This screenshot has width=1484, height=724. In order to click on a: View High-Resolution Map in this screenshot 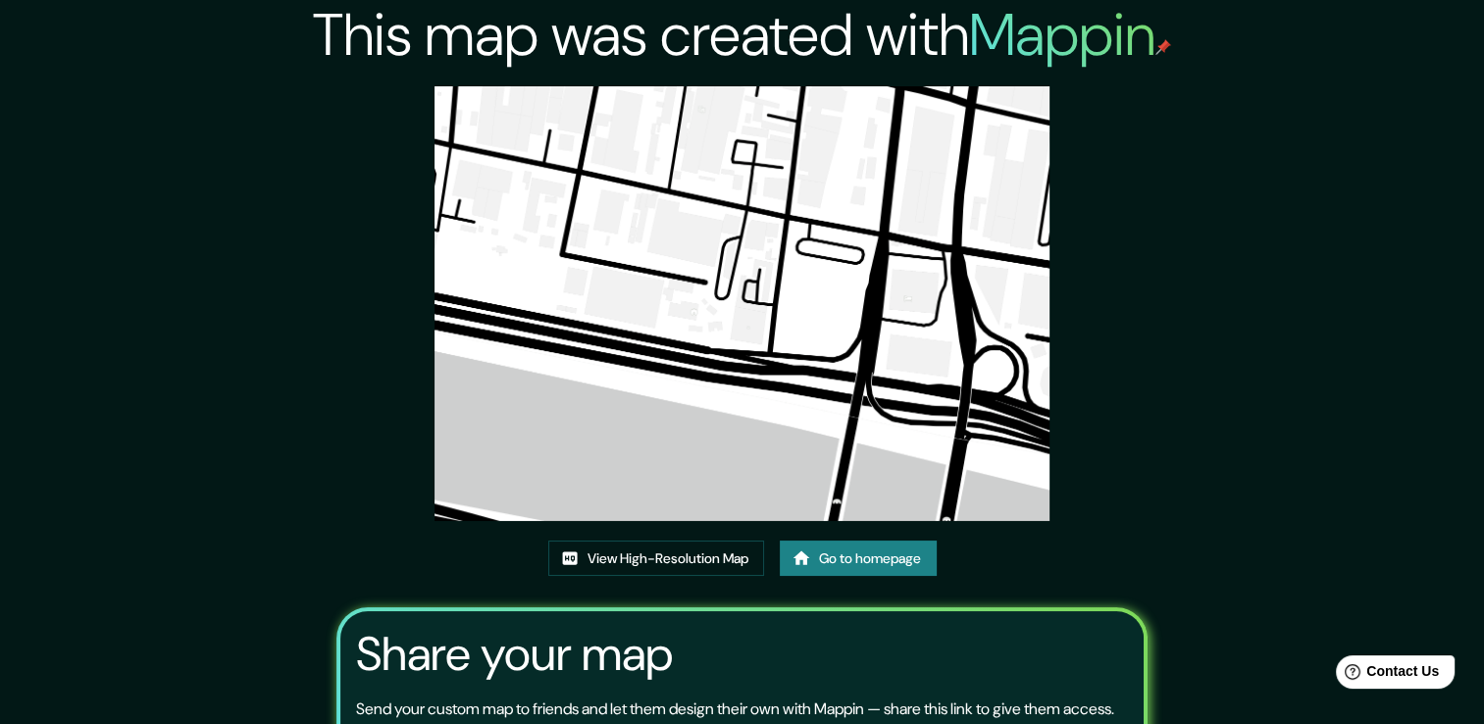, I will do `click(656, 558)`.